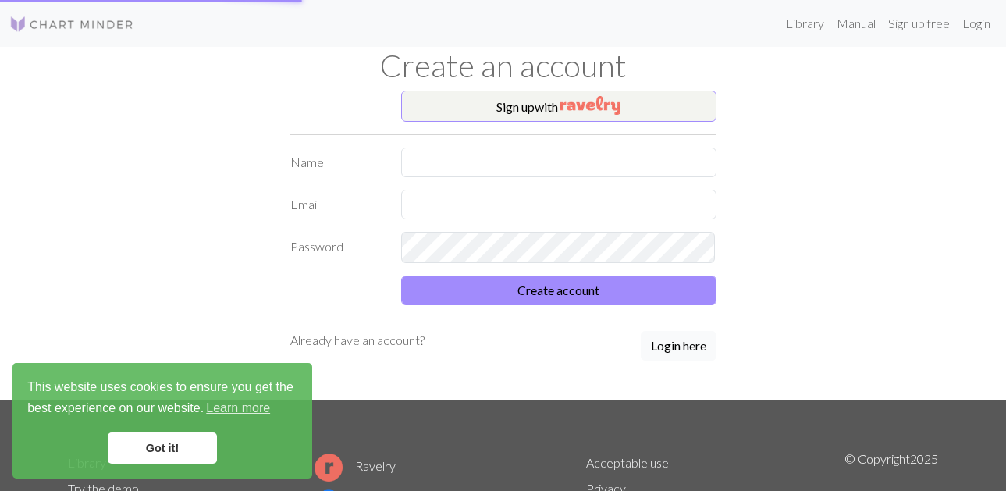  I want to click on a: Acceptable use, so click(627, 462).